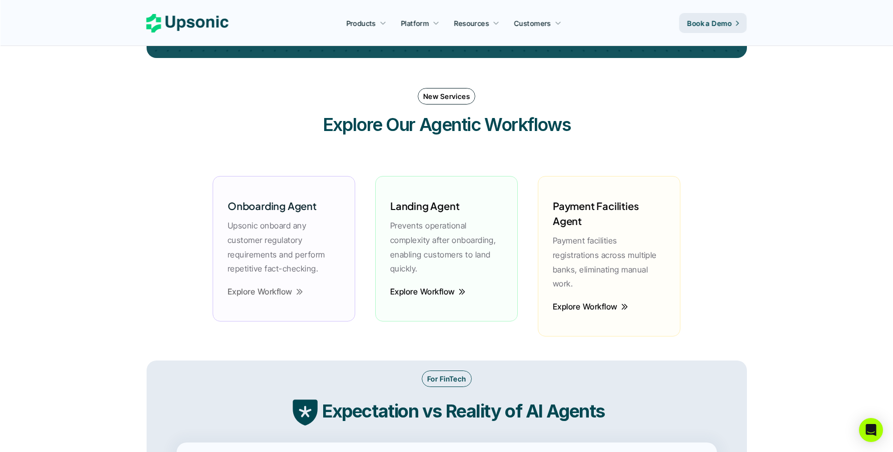 This screenshot has width=893, height=452. I want to click on p: Book a Demo, so click(709, 23).